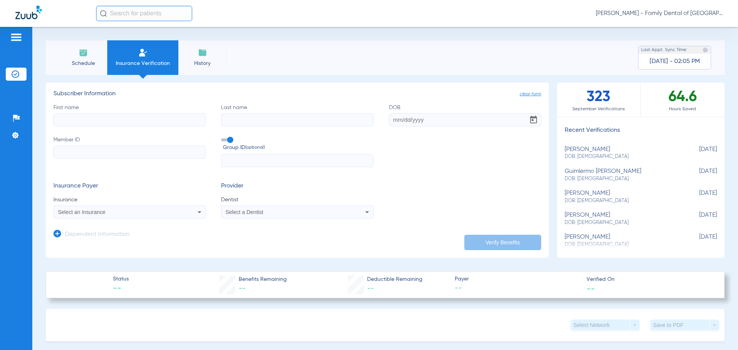  What do you see at coordinates (143, 63) in the screenshot?
I see `span: Insurance Verification` at bounding box center [143, 63].